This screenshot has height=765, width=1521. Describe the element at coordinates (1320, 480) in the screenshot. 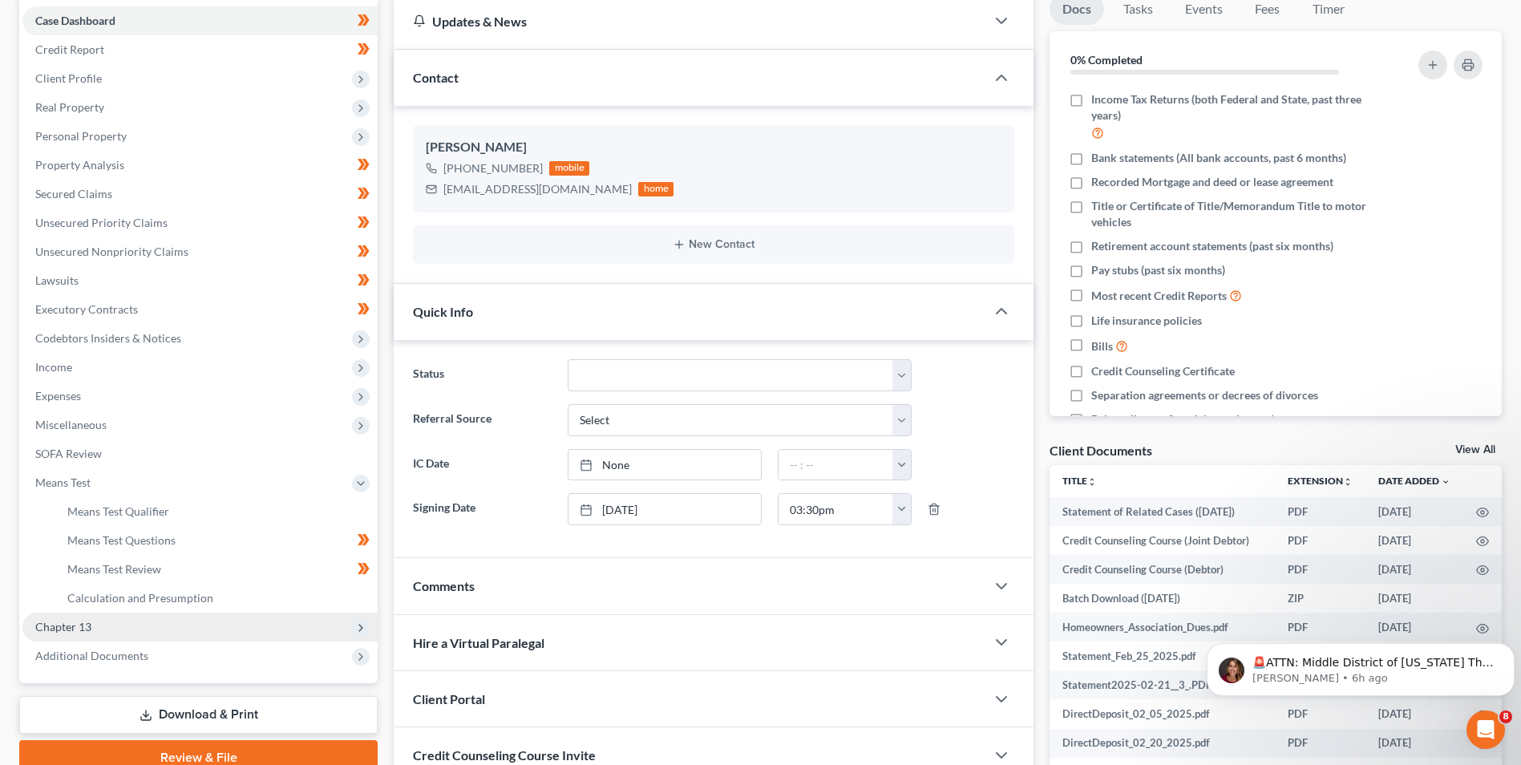

I see `a: Extensionunfold_more` at that location.